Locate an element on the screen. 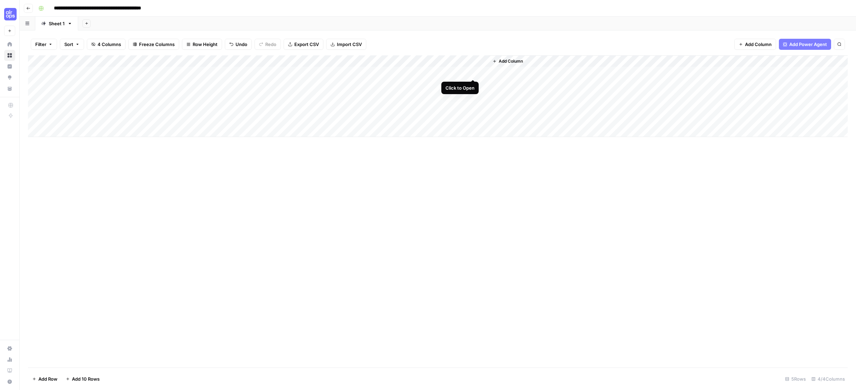 This screenshot has width=856, height=390. button: Import CSV is located at coordinates (346, 44).